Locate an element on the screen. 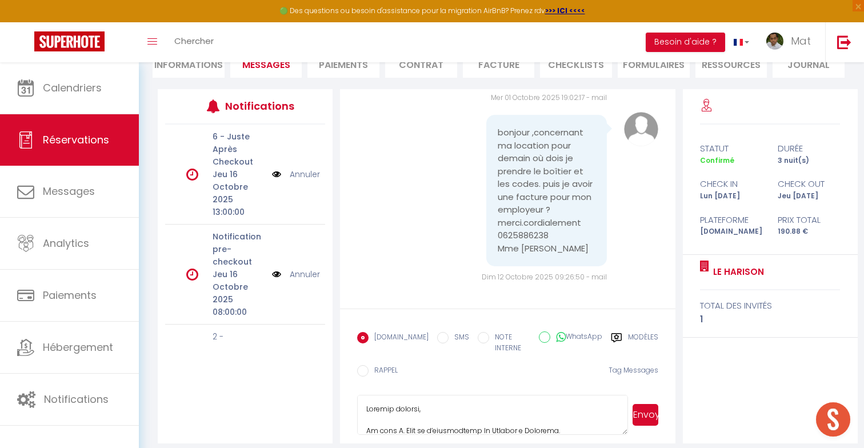  li: Contrat is located at coordinates (421, 63).